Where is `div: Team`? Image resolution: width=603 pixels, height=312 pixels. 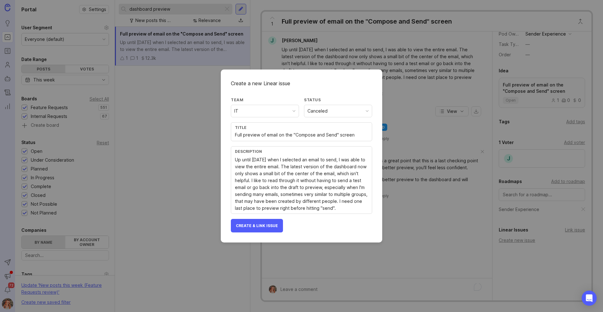
div: Team is located at coordinates (265, 100).